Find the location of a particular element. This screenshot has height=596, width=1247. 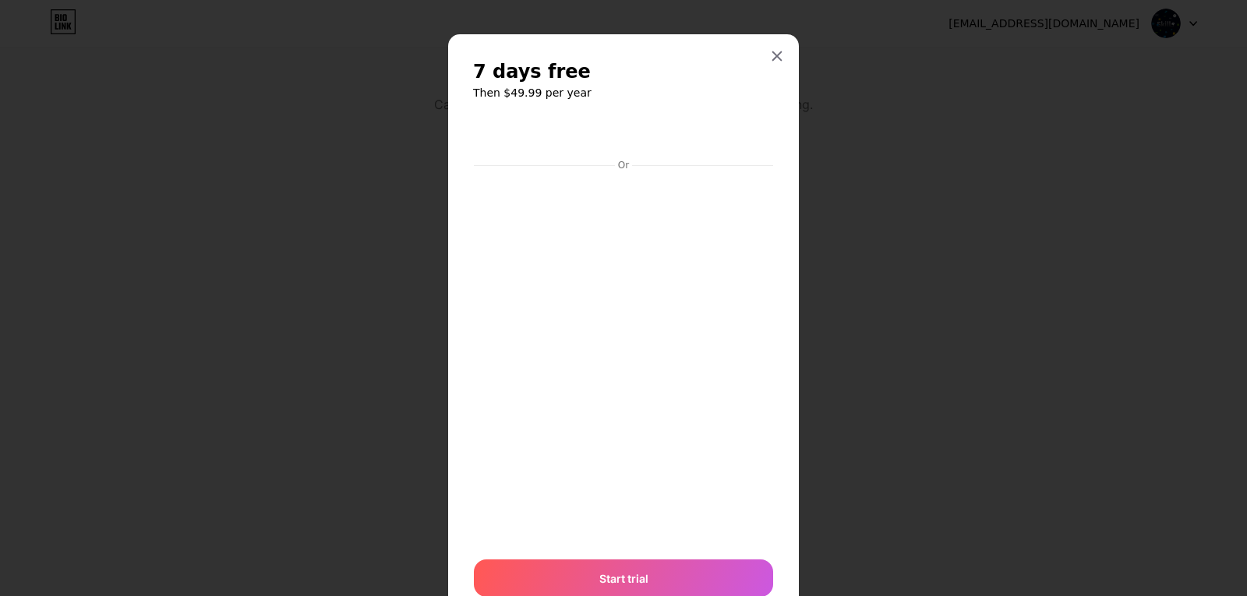

h6: Then $49.99 per year is located at coordinates (623, 93).